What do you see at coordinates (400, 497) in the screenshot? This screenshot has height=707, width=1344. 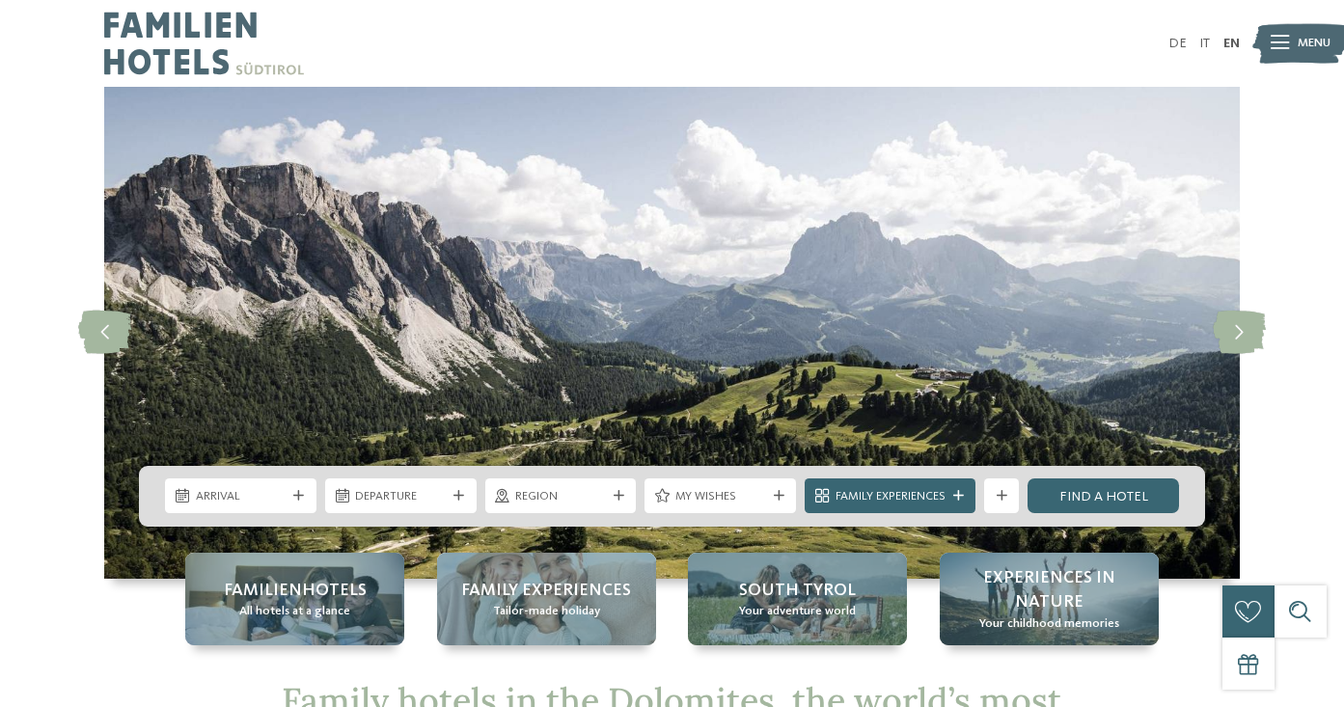 I see `span: Departure` at bounding box center [400, 497].